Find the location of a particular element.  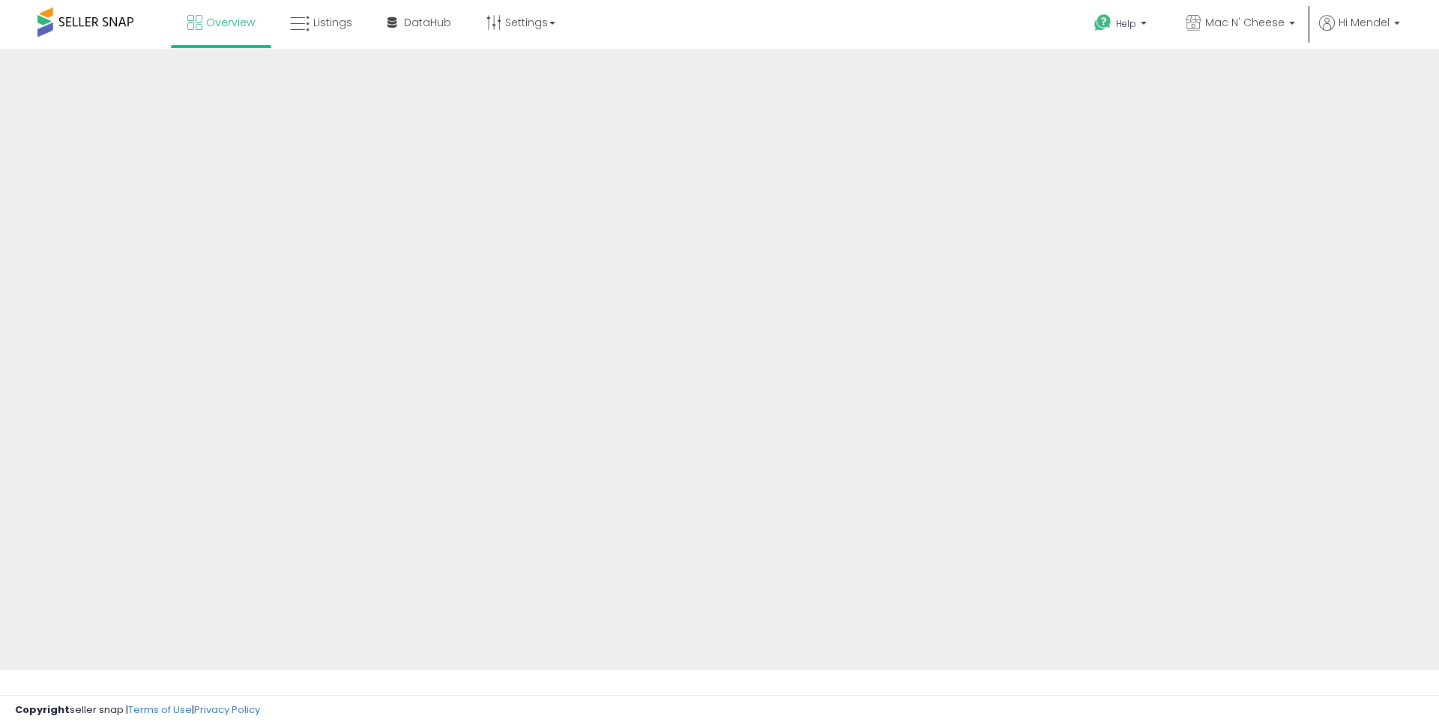

span: Help is located at coordinates (1125, 23).